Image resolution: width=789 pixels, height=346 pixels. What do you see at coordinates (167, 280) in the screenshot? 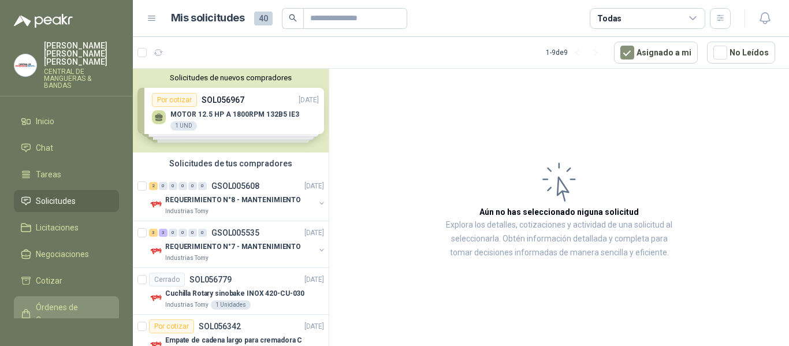
I see `div: Cerrado` at bounding box center [167, 280].